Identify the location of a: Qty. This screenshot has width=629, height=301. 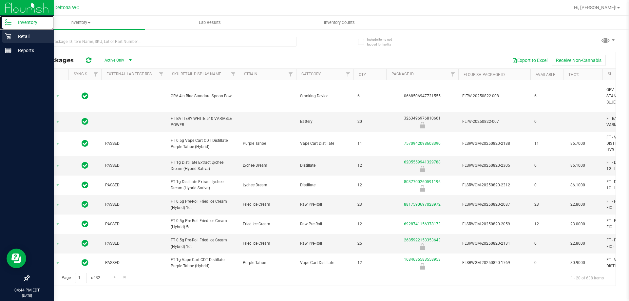
(362, 75).